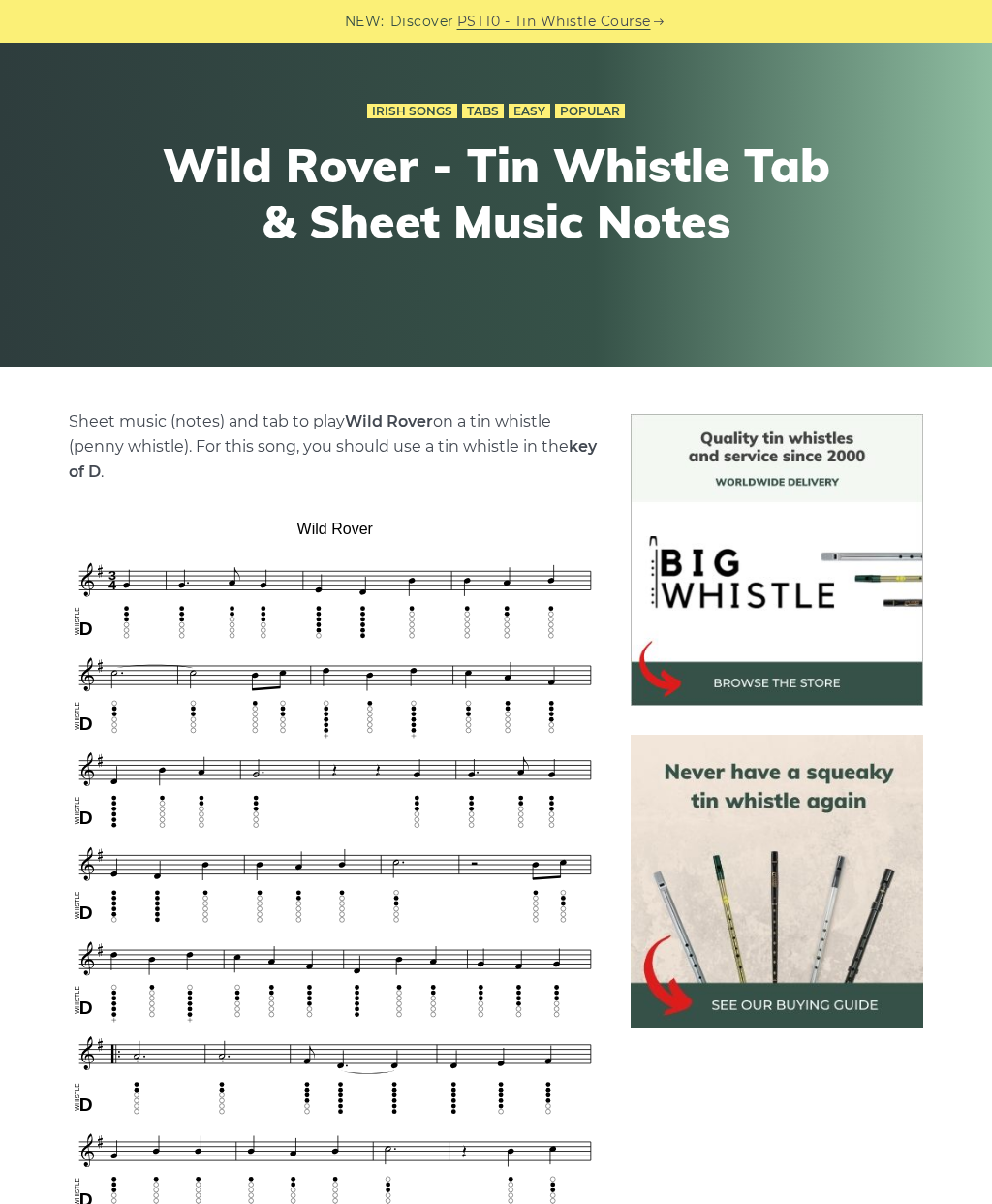 This screenshot has width=992, height=1204. I want to click on span: NEW:, so click(365, 21).